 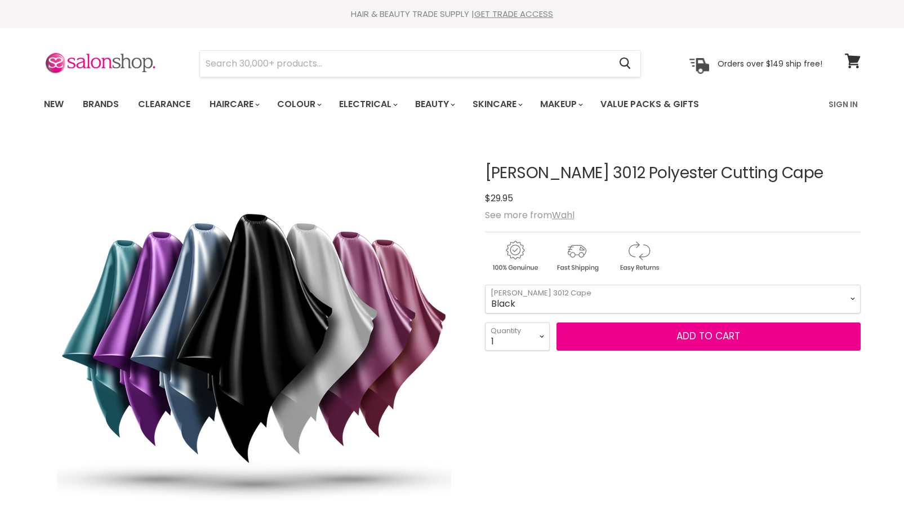 What do you see at coordinates (843, 104) in the screenshot?
I see `a: Sign In` at bounding box center [843, 104].